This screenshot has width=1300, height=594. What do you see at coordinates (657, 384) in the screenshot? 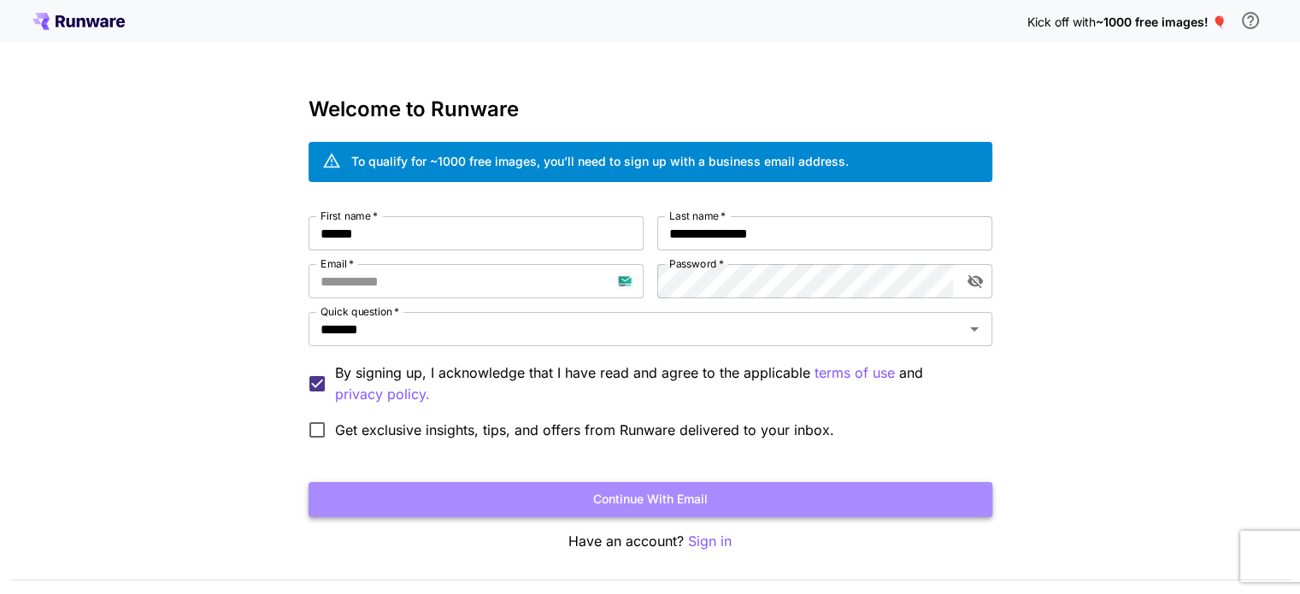
I see `p: By signing up, I acknowledge that I have read and agree to the applicable and` at bounding box center [657, 384].